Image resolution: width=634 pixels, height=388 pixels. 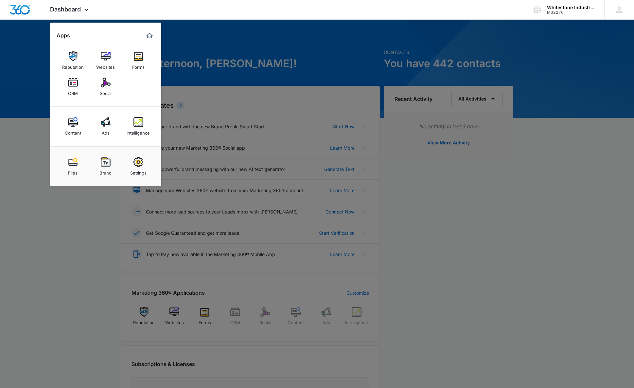 What do you see at coordinates (105, 171) in the screenshot?
I see `div: Brand` at bounding box center [105, 171].